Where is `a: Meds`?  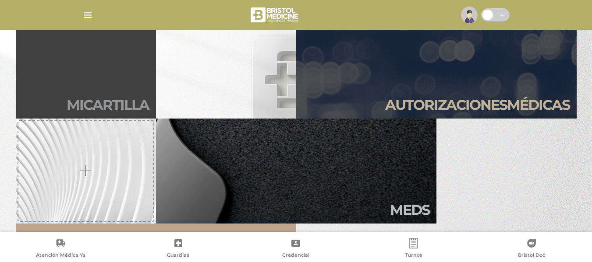
a: Meds is located at coordinates (296, 171).